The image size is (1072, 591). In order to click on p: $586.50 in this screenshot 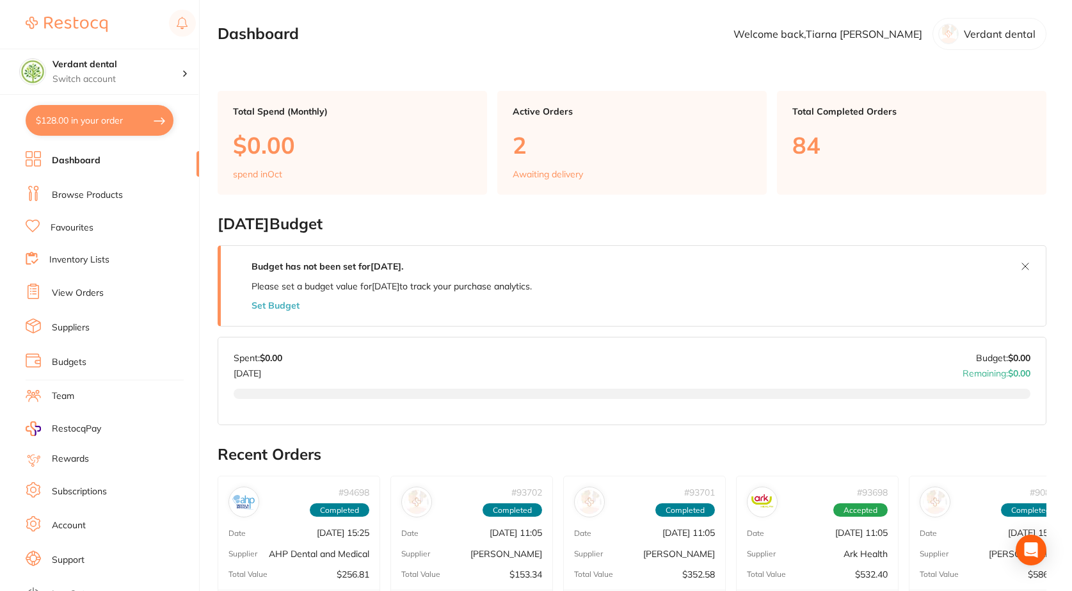, I will do `click(1044, 574)`.